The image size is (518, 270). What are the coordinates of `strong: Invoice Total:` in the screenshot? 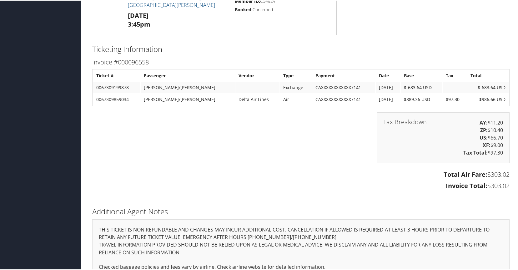 It's located at (467, 185).